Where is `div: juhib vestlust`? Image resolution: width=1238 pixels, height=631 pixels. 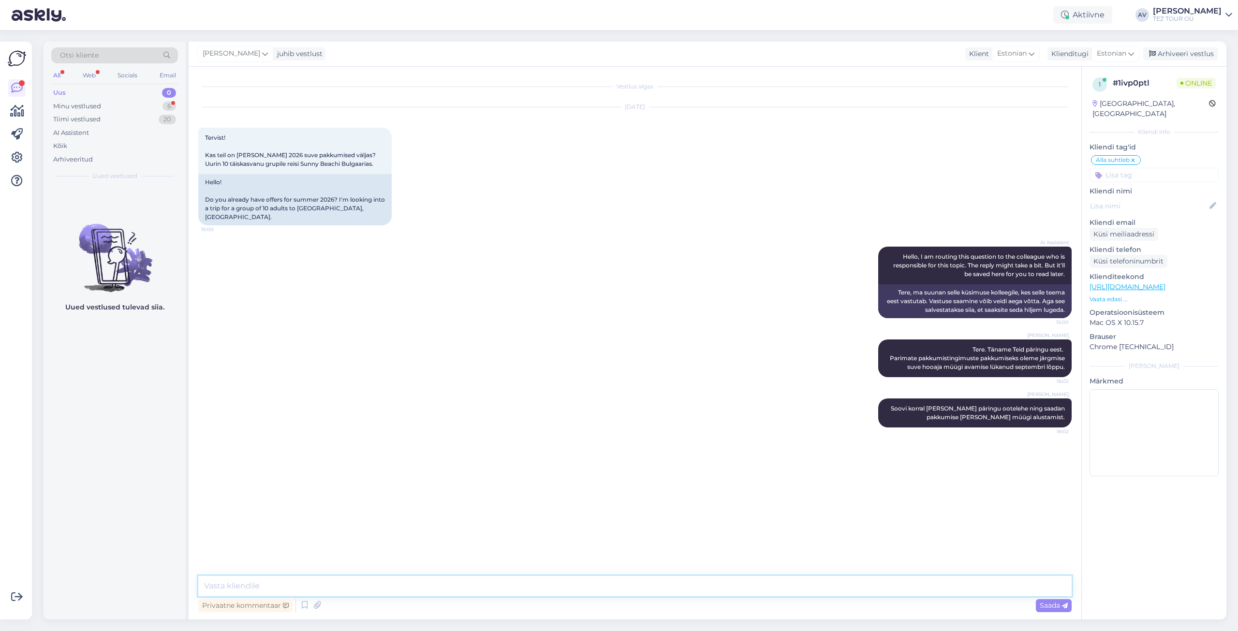 div: juhib vestlust is located at coordinates (298, 54).